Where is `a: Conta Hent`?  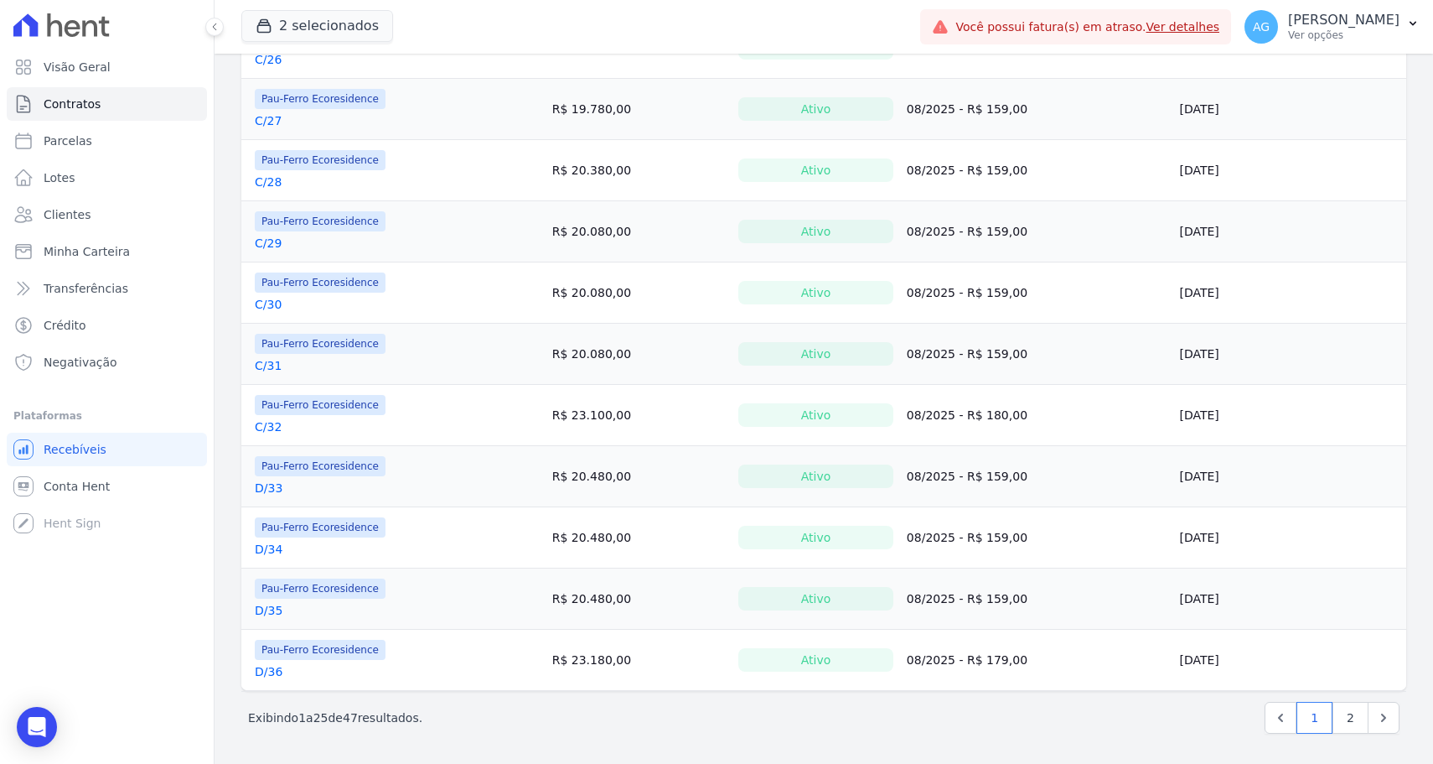
a: Conta Hent is located at coordinates (106, 486).